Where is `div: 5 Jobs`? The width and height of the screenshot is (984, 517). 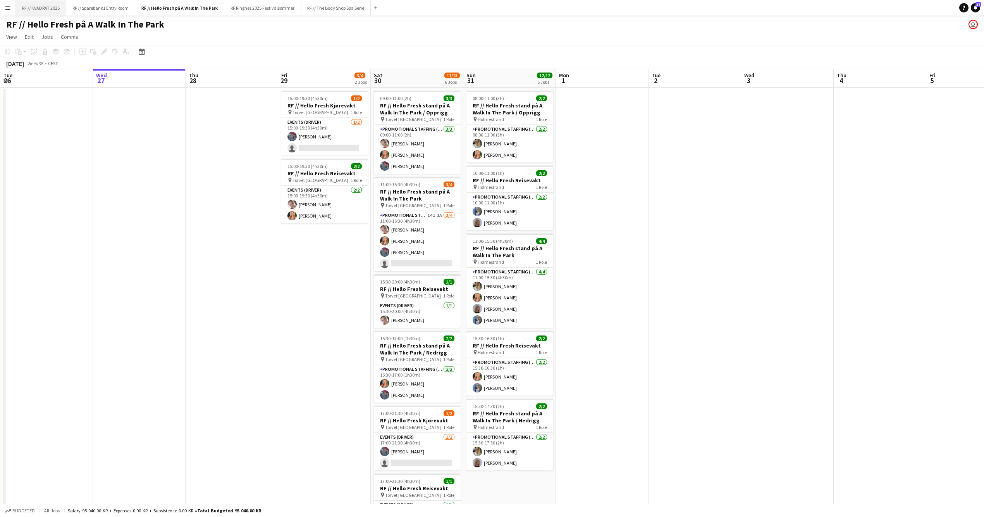 div: 5 Jobs is located at coordinates (545, 82).